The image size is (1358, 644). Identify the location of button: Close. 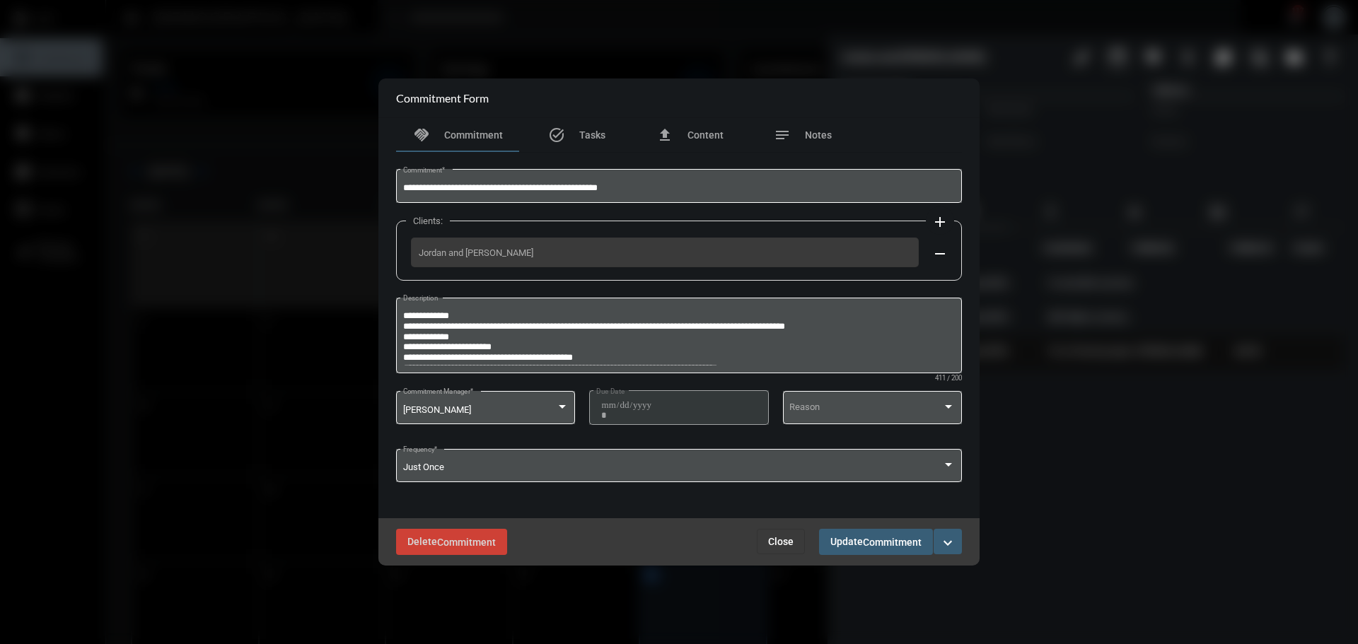
(781, 542).